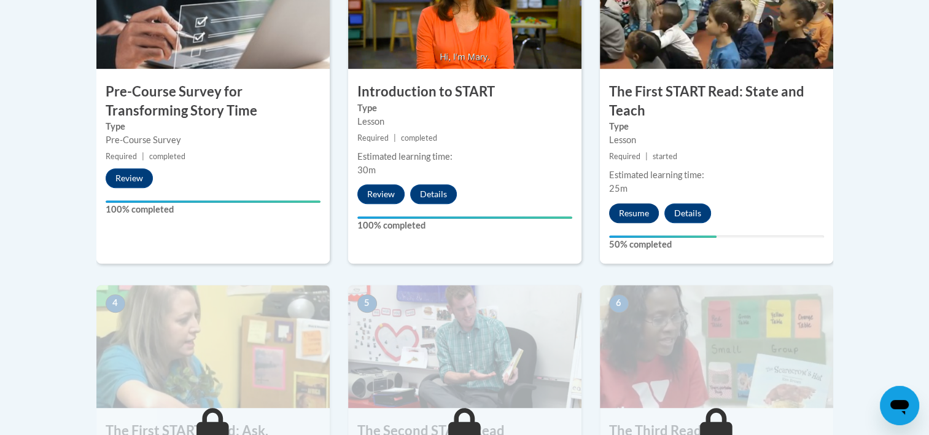 Image resolution: width=929 pixels, height=435 pixels. I want to click on span: 6, so click(619, 303).